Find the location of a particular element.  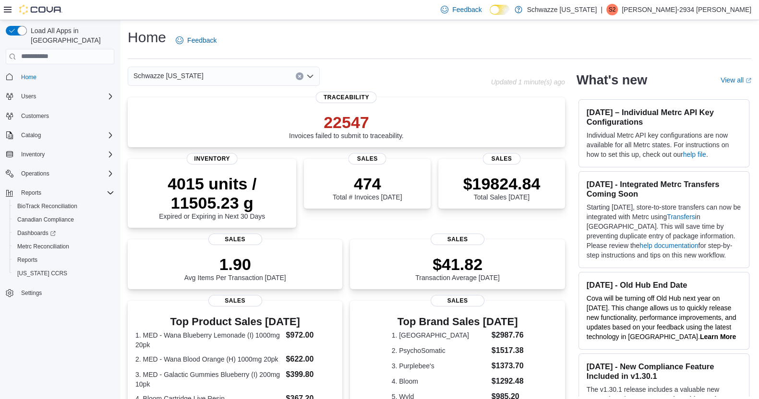

h1: Home is located at coordinates (147, 37).